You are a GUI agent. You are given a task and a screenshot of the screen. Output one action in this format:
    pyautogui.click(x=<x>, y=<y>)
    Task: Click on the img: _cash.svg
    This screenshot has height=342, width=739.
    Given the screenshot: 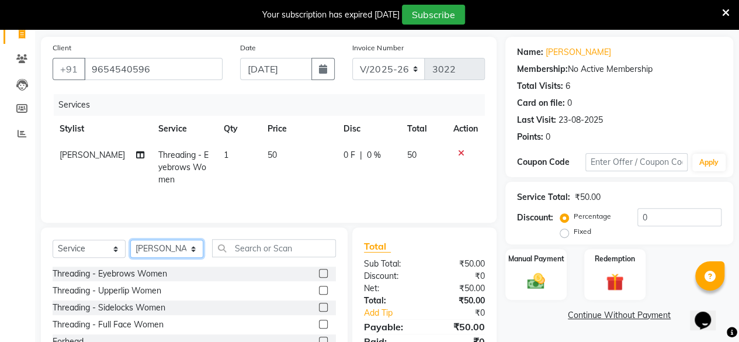 What is the action you would take?
    pyautogui.click(x=536, y=281)
    